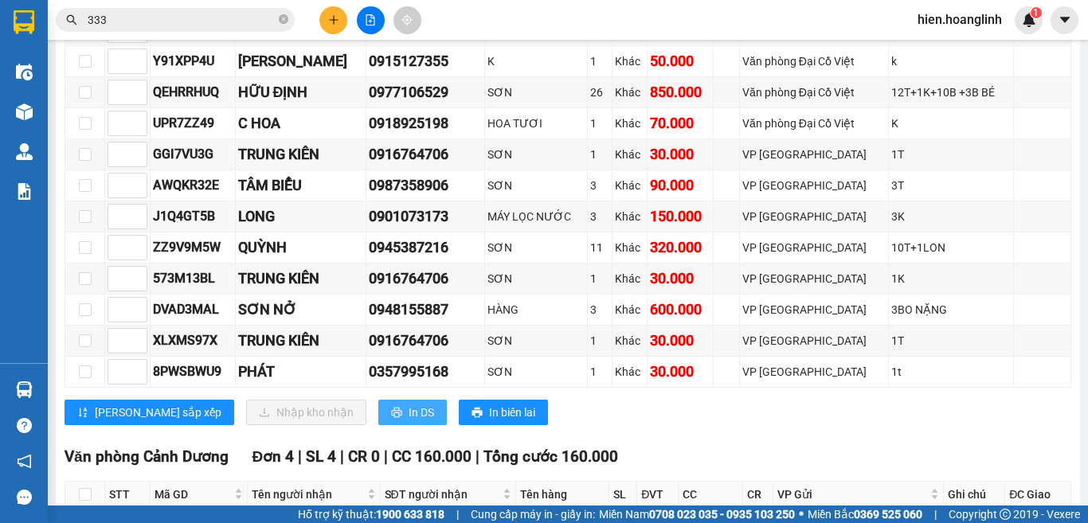 The width and height of the screenshot is (1088, 523). Describe the element at coordinates (147, 456) in the screenshot. I see `span: Văn phòng Cảnh Dương` at that location.